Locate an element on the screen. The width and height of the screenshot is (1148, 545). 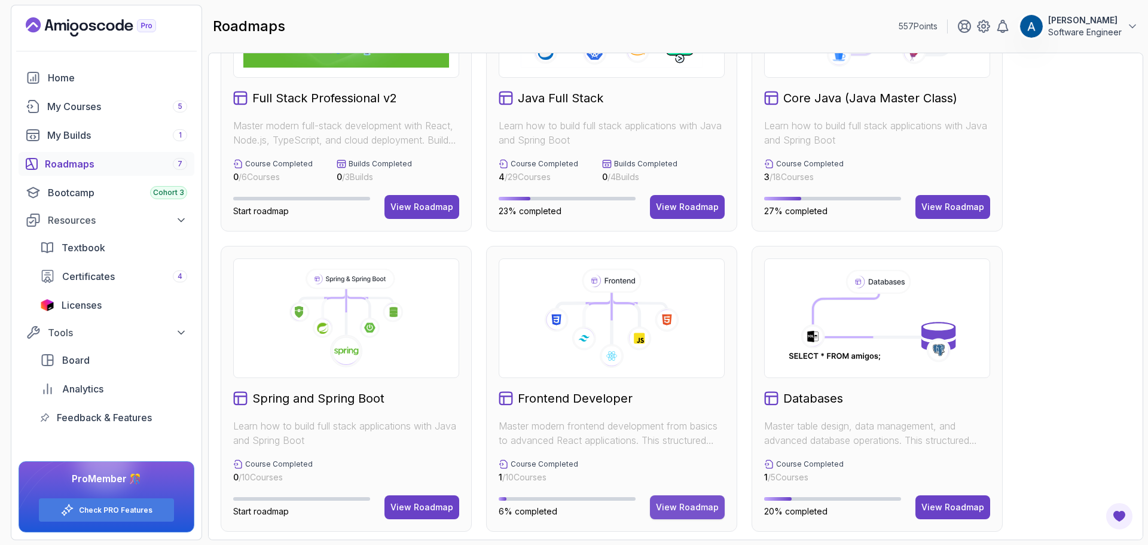
span: Licenses is located at coordinates (81, 305).